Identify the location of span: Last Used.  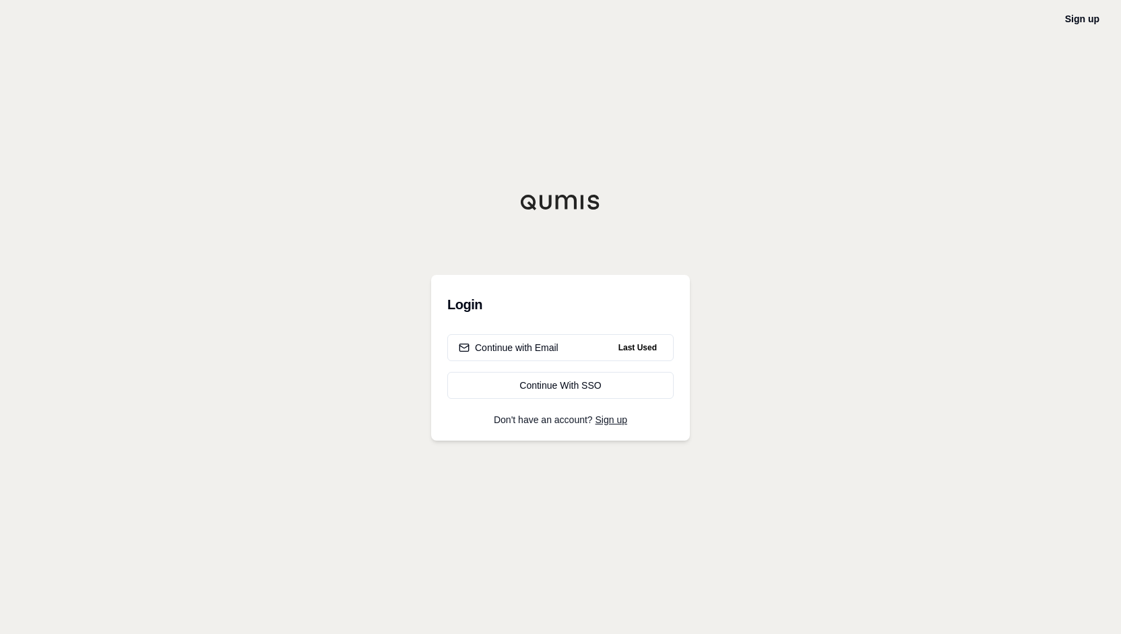
(637, 348).